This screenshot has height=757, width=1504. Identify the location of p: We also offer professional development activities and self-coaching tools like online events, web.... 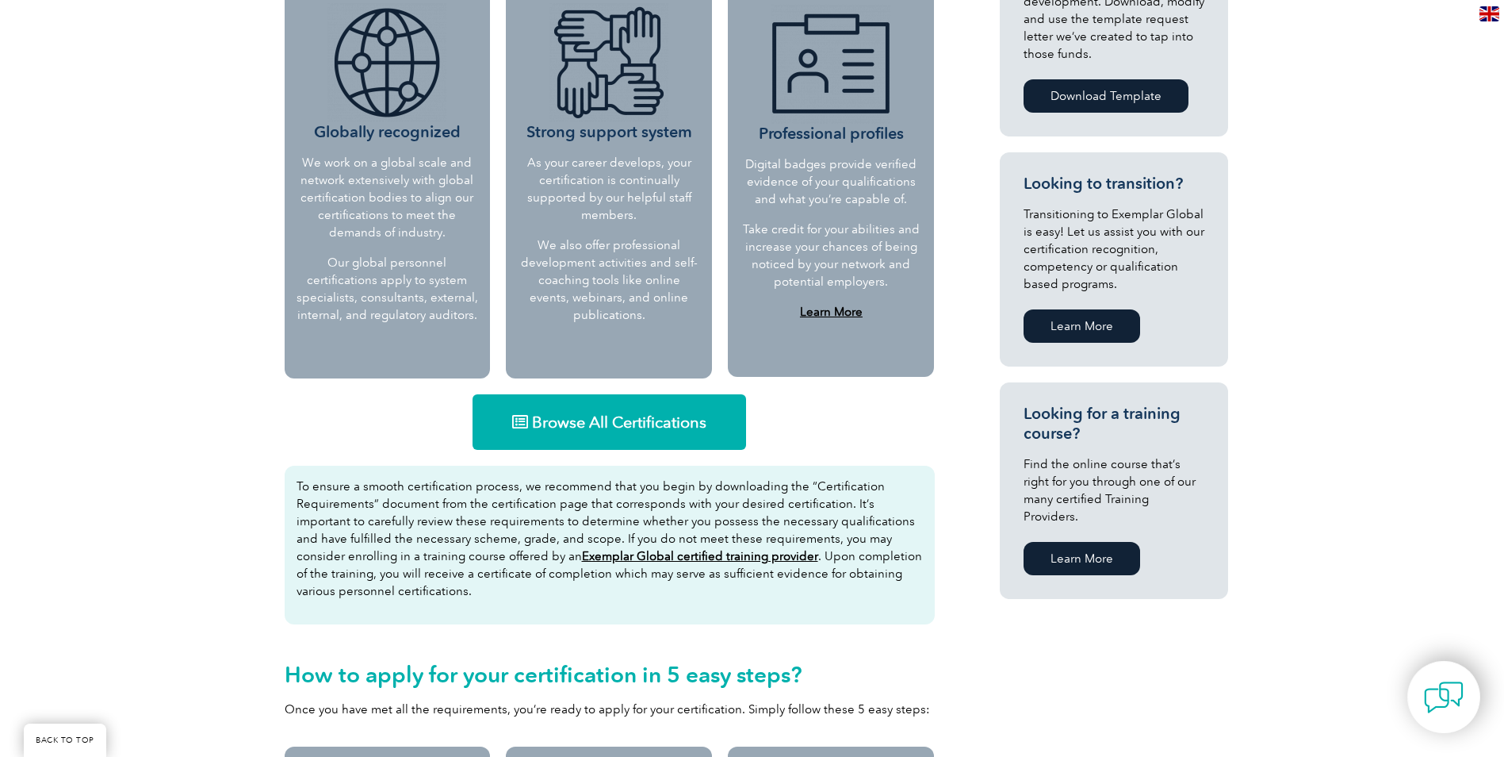
(609, 280).